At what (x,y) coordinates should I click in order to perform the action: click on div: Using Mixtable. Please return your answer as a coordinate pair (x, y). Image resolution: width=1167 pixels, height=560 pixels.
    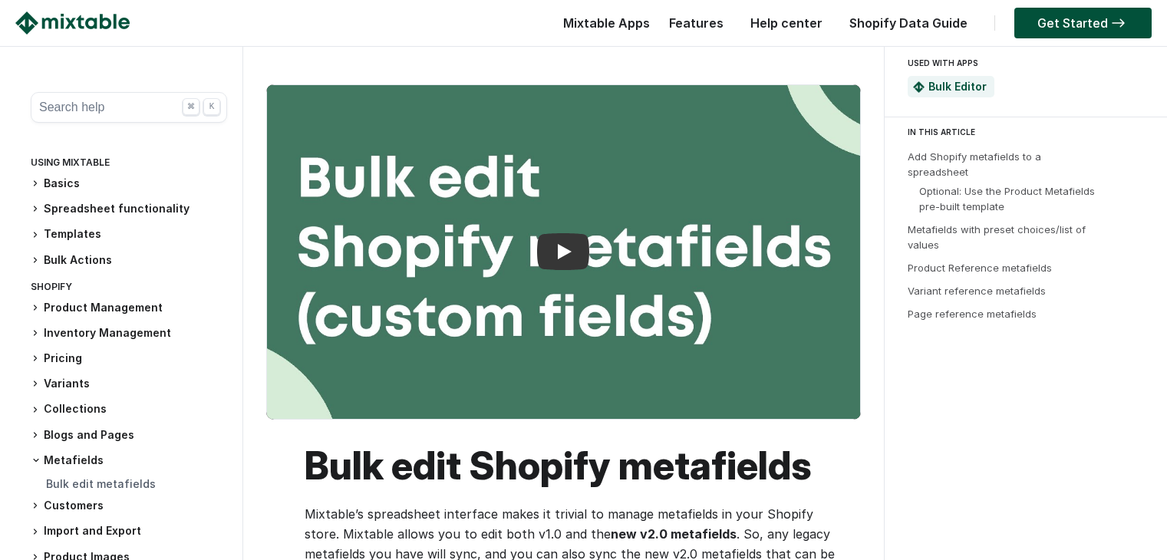
    Looking at the image, I should click on (129, 164).